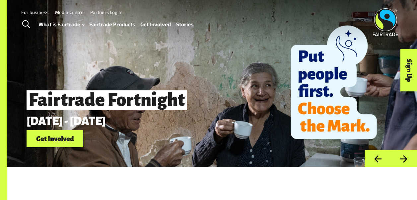 Image resolution: width=417 pixels, height=200 pixels. Describe the element at coordinates (106, 12) in the screenshot. I see `a: Partners Log In` at that location.